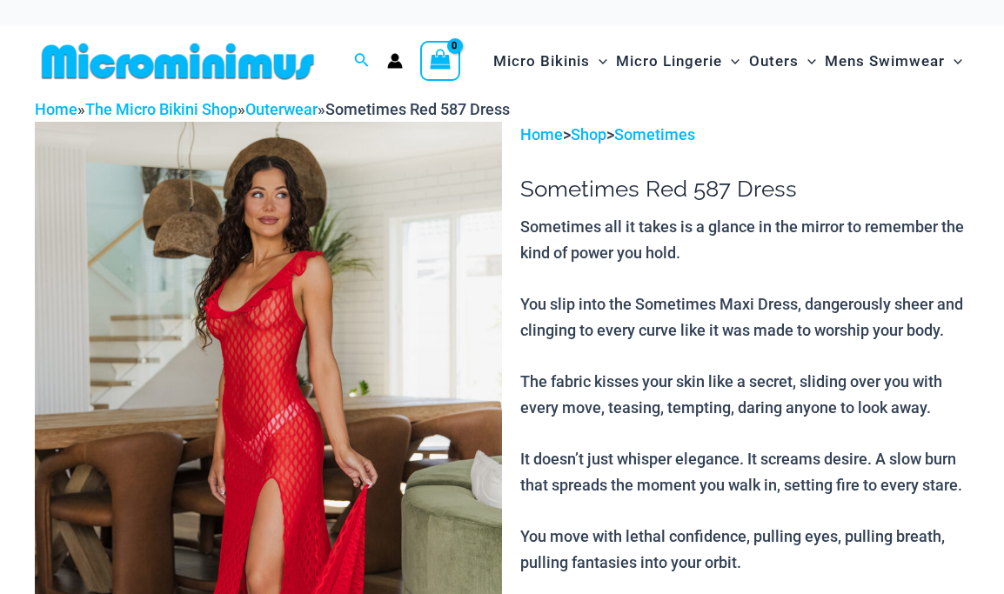 This screenshot has height=594, width=1004. What do you see at coordinates (440, 61) in the screenshot?
I see `a: View Shopping Cart, empty` at bounding box center [440, 61].